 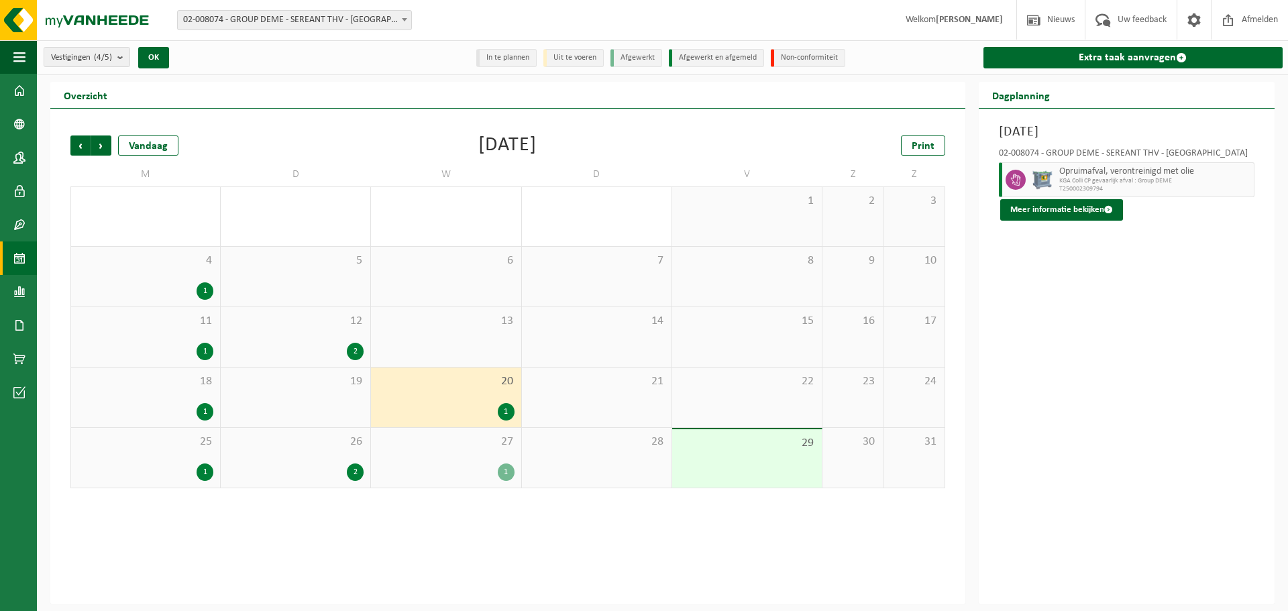 I want to click on span: 13, so click(x=445, y=321).